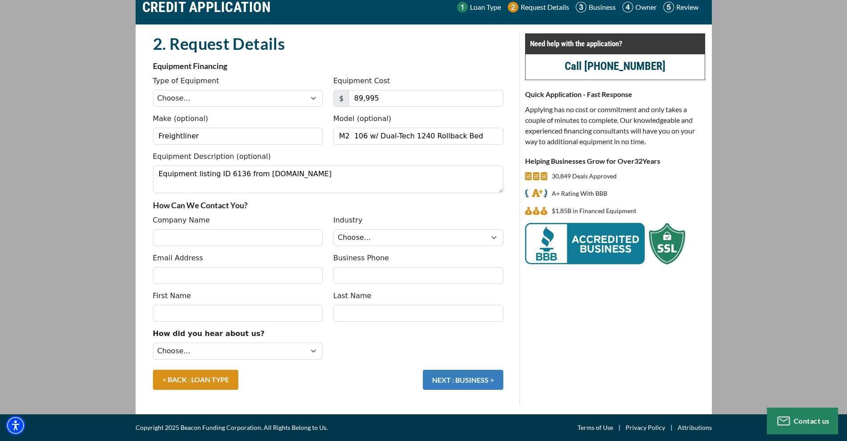  Describe the element at coordinates (646, 7) in the screenshot. I see `p: Owner` at that location.